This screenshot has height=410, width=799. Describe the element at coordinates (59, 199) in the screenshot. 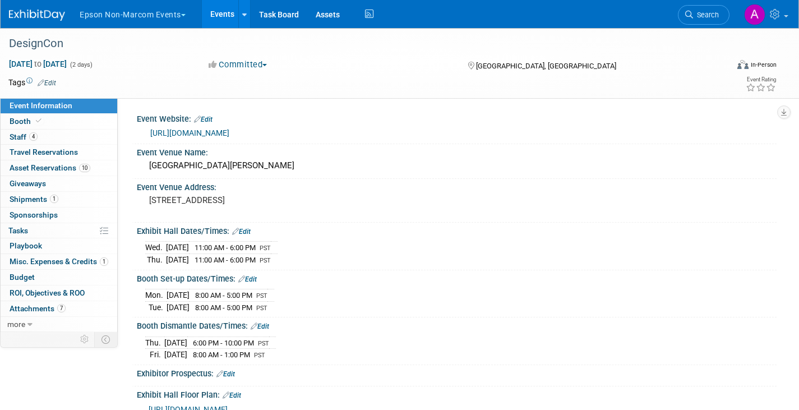

I see `a: Shipments1` at that location.